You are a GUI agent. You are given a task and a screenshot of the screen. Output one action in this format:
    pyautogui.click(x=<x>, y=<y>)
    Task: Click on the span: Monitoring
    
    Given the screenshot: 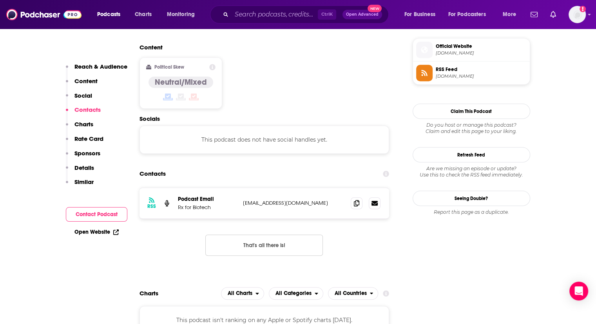 What is the action you would take?
    pyautogui.click(x=181, y=14)
    